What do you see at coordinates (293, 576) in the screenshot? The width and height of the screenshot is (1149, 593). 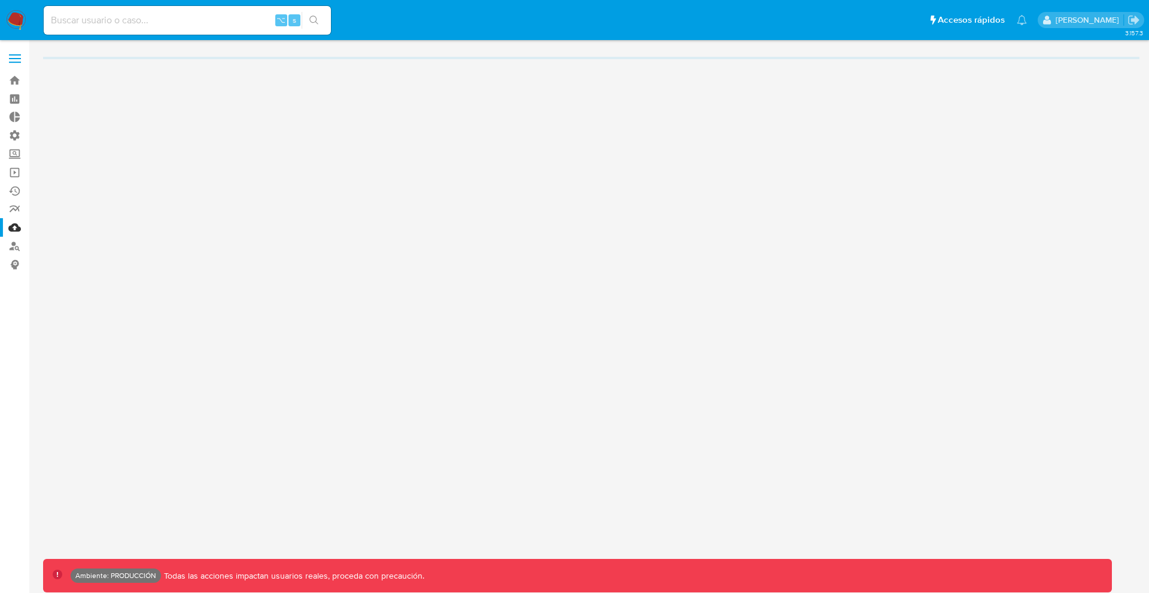 I see `p: Todas las acciones impactan usuarios reales, proceda con precaución.` at bounding box center [293, 576].